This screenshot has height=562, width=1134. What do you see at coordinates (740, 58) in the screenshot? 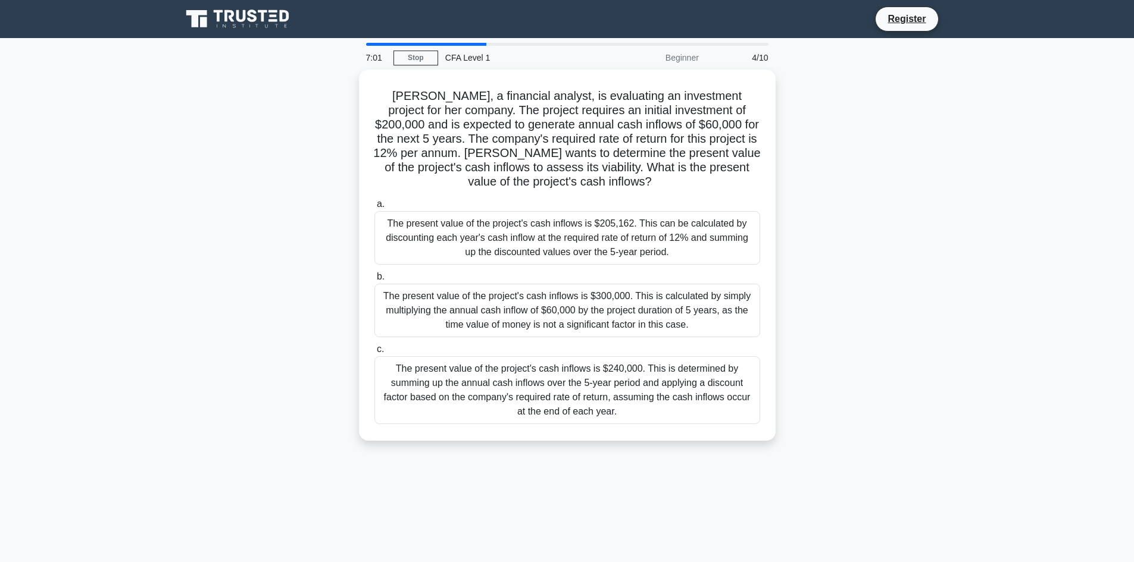
I see `div: 4/10` at bounding box center [740, 58].